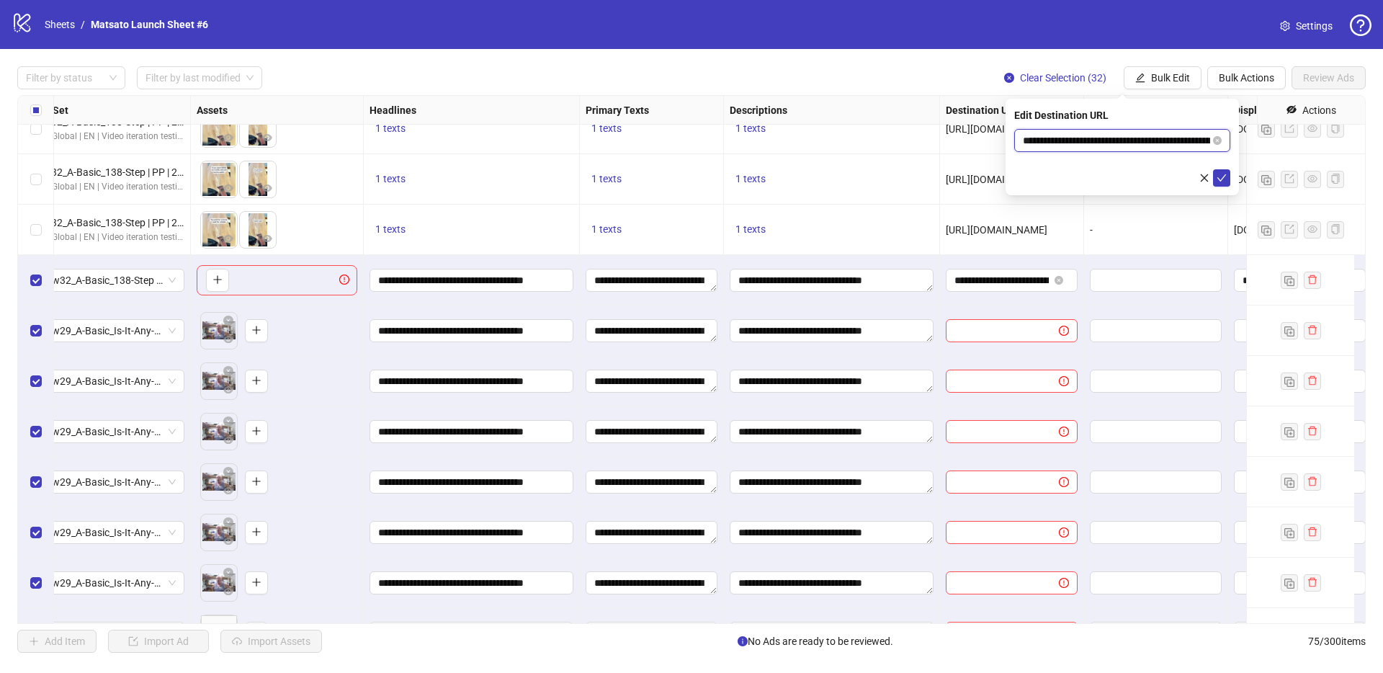 This screenshot has width=1383, height=673. What do you see at coordinates (1246, 78) in the screenshot?
I see `span: Bulk Actions` at bounding box center [1246, 78].